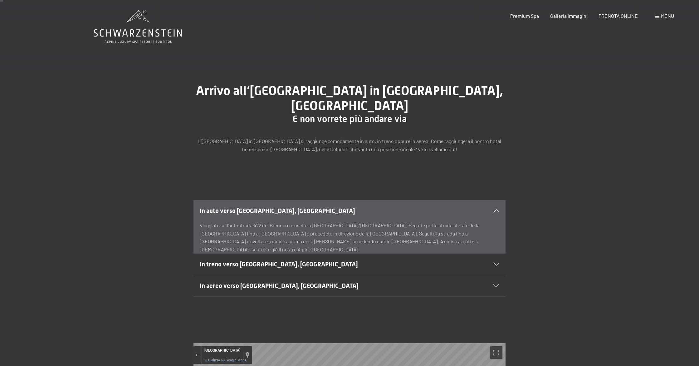  What do you see at coordinates (667, 16) in the screenshot?
I see `span: Menu` at bounding box center [667, 16].